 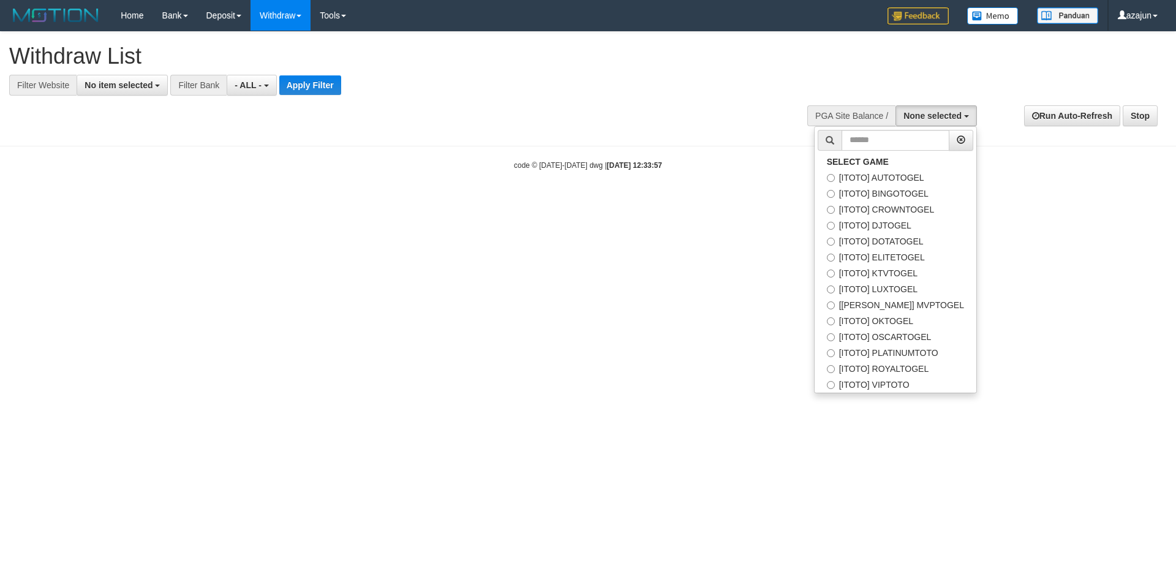 I want to click on button: - ALL -, so click(x=251, y=85).